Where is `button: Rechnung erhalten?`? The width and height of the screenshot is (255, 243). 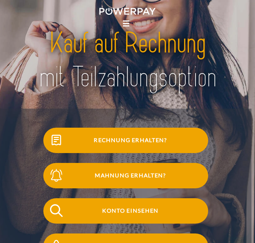
button: Rechnung erhalten? is located at coordinates (126, 140).